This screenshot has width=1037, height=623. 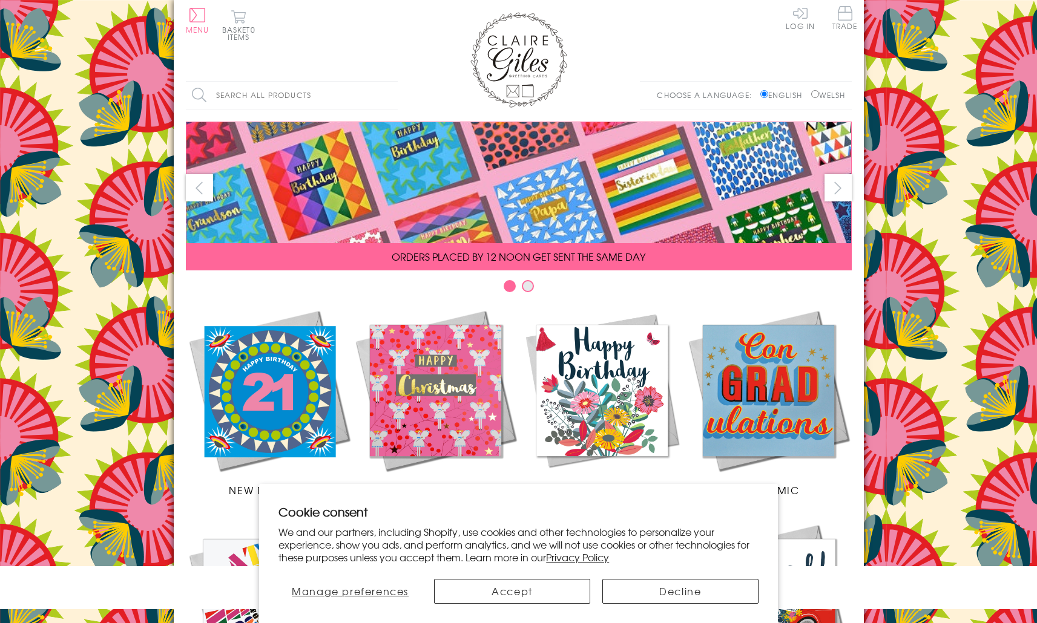 I want to click on button: Decline, so click(x=680, y=591).